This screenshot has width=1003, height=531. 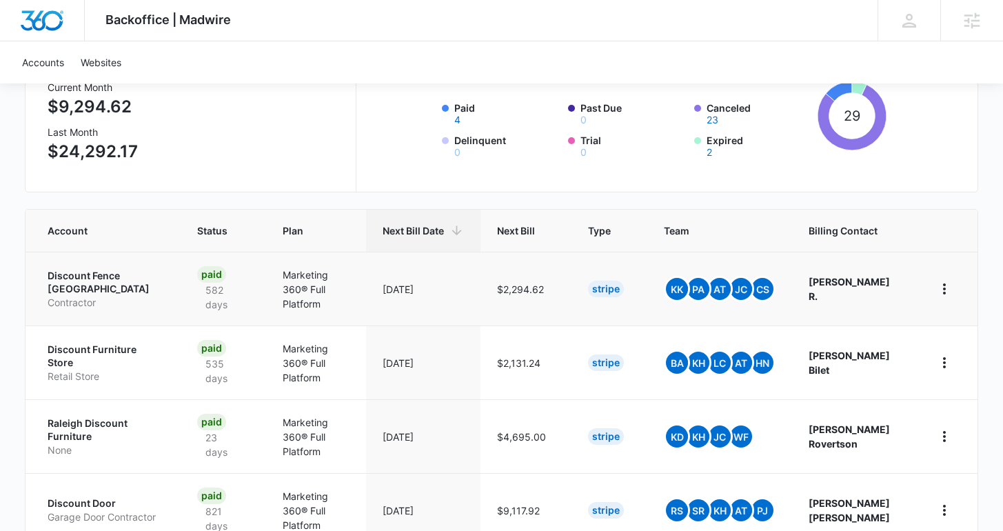 I want to click on p: $9,294.62, so click(x=92, y=107).